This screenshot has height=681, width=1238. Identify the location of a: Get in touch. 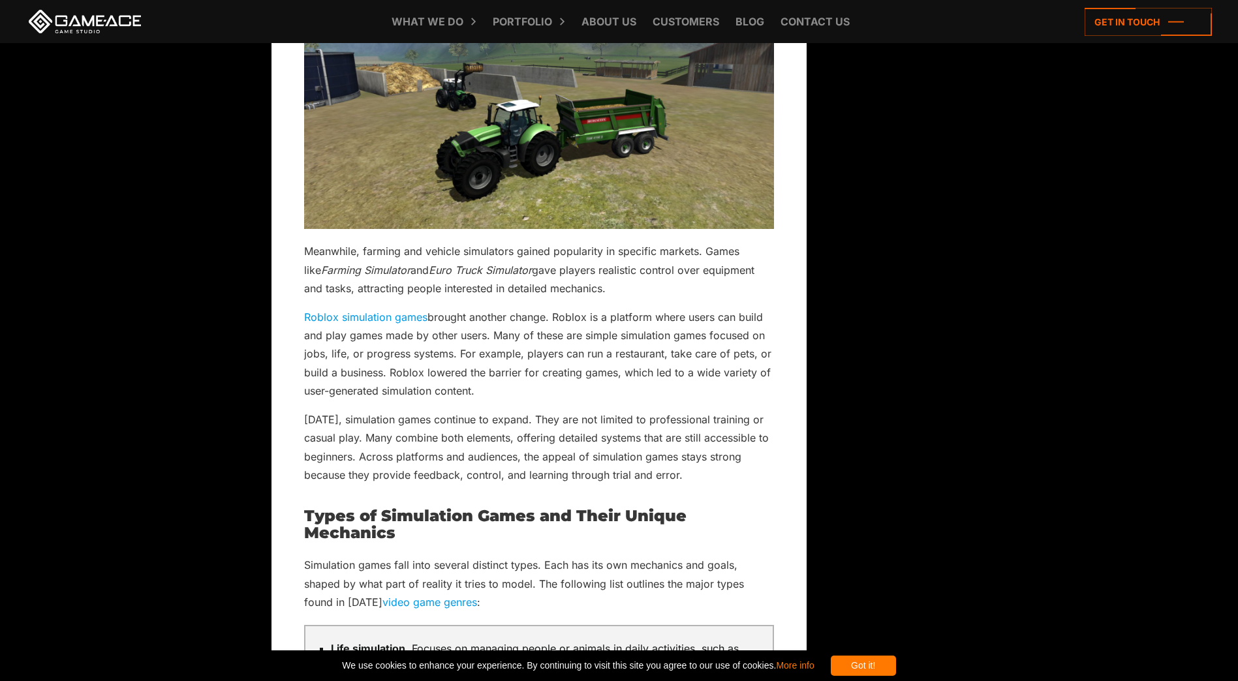
(1148, 22).